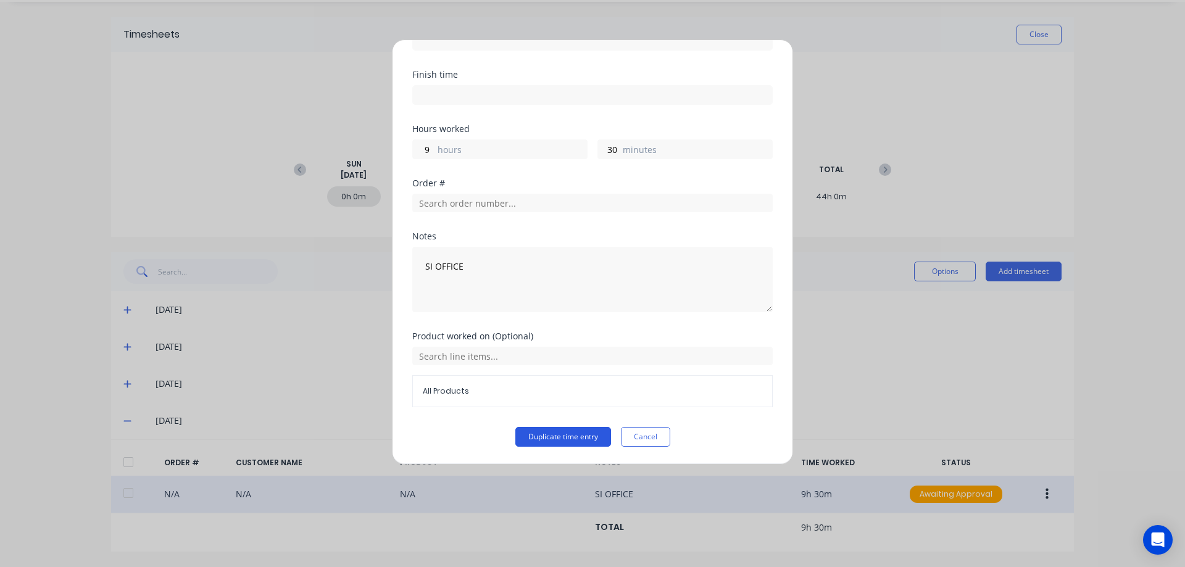 Image resolution: width=1185 pixels, height=567 pixels. What do you see at coordinates (512, 151) in the screenshot?
I see `label: hours` at bounding box center [512, 151].